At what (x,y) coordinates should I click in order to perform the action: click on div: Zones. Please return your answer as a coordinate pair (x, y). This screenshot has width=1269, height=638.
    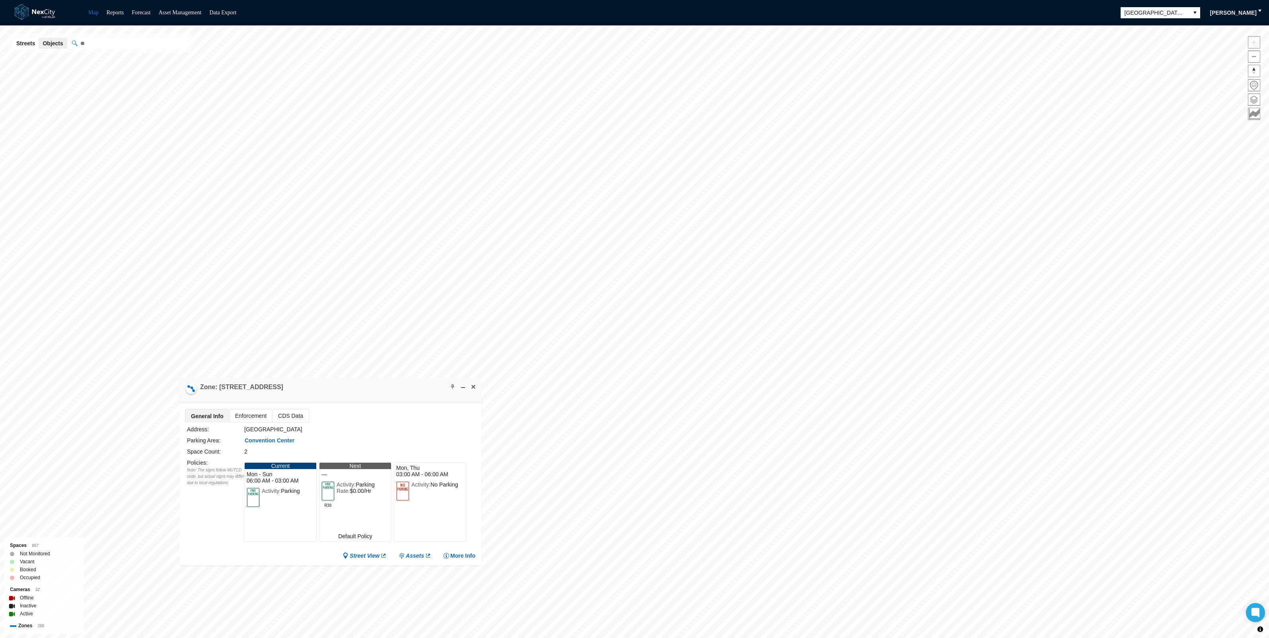
    Looking at the image, I should click on (44, 626).